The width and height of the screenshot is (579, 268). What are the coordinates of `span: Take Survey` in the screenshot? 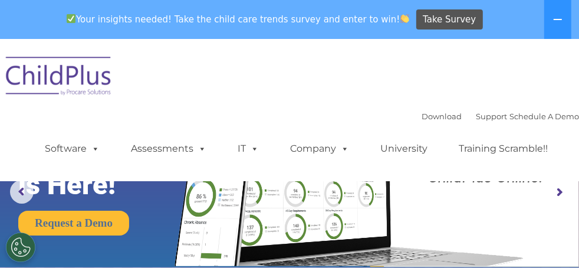 It's located at (449, 19).